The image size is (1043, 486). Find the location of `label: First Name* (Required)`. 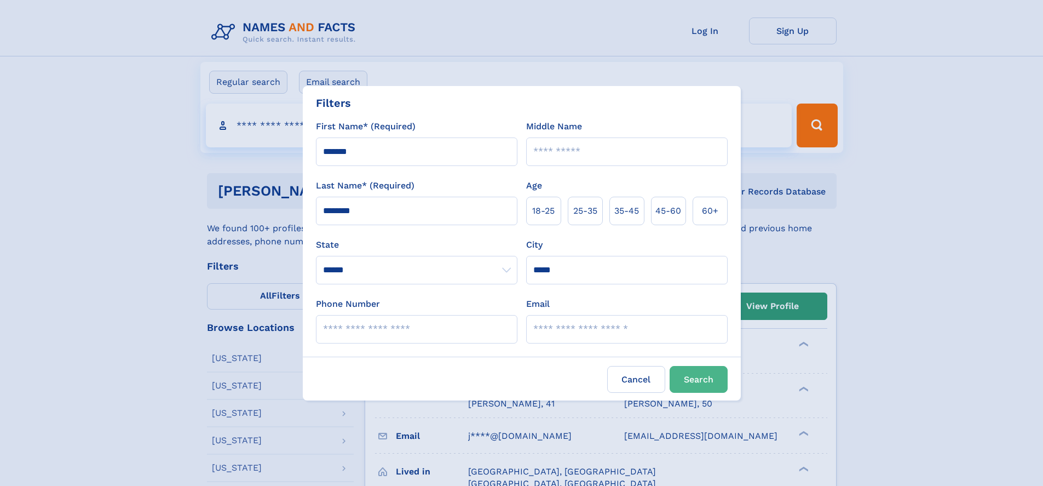

label: First Name* (Required) is located at coordinates (366, 126).